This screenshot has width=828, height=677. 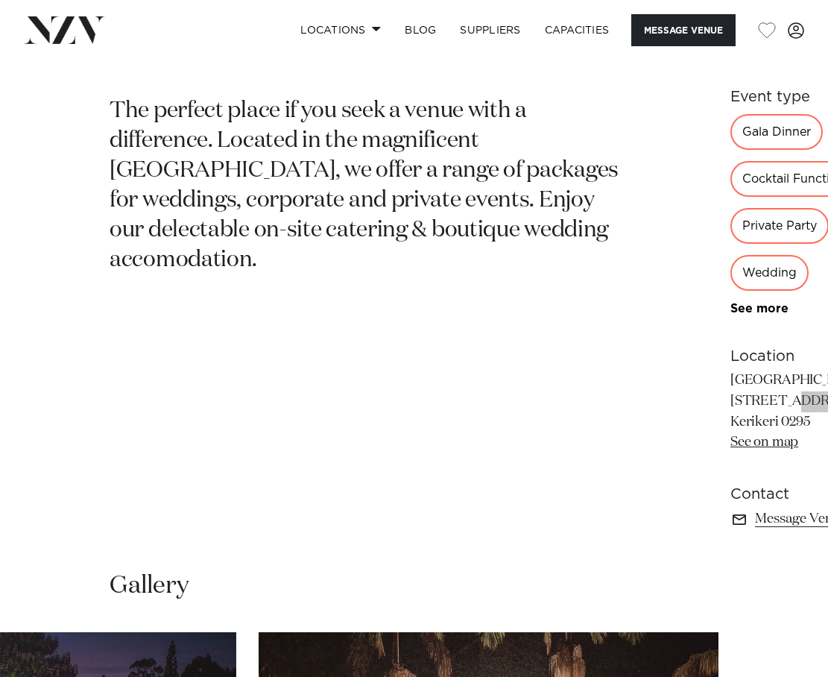 I want to click on a: SUPPLIERS, so click(x=490, y=30).